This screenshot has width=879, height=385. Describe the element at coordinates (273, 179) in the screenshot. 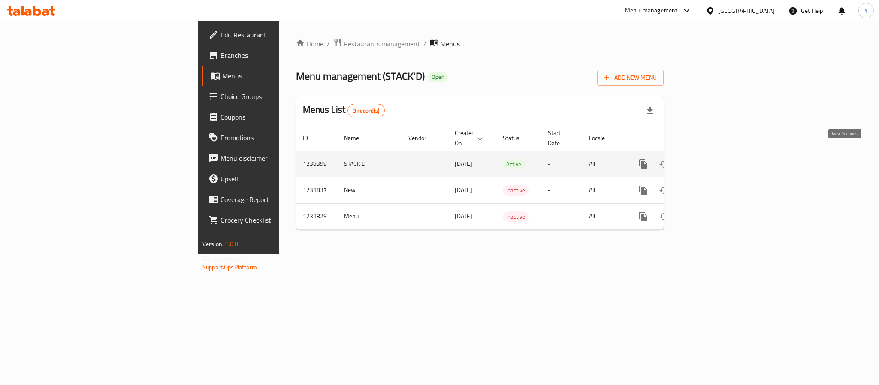

I see `a: Upsell` at that location.